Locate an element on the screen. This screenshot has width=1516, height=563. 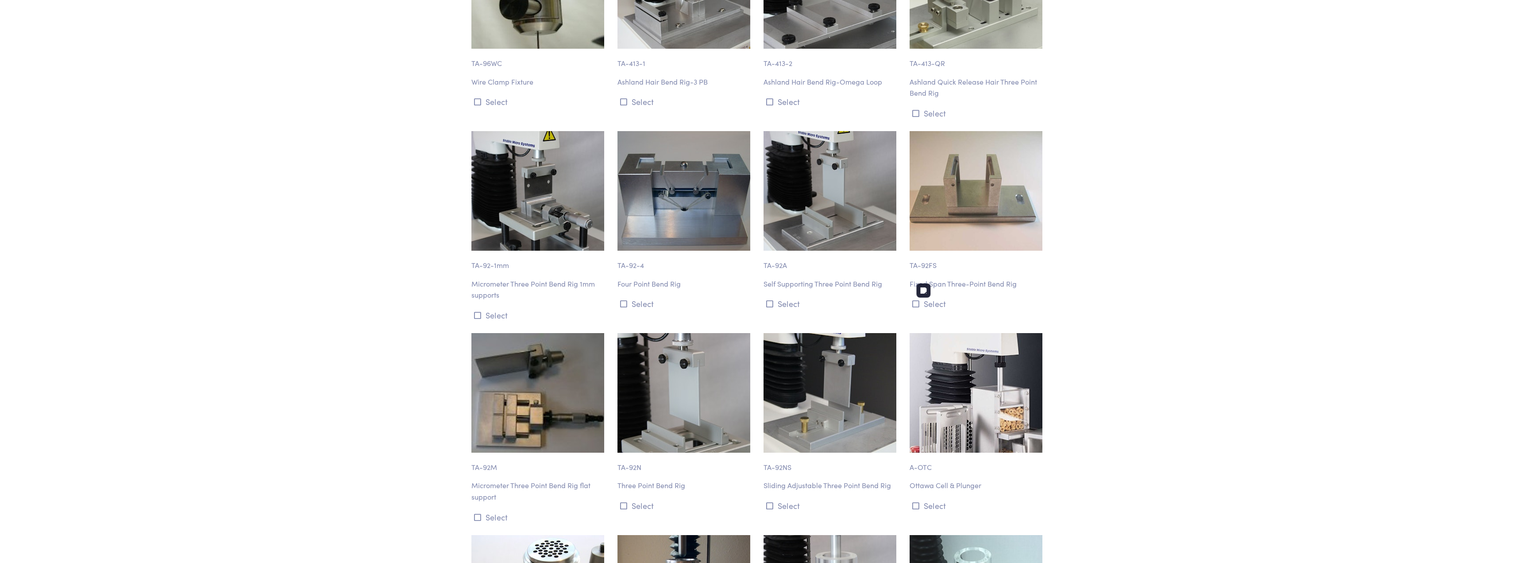
img: ta-92_adjustable-three-point-bend-rig.jpg is located at coordinates (684, 393).